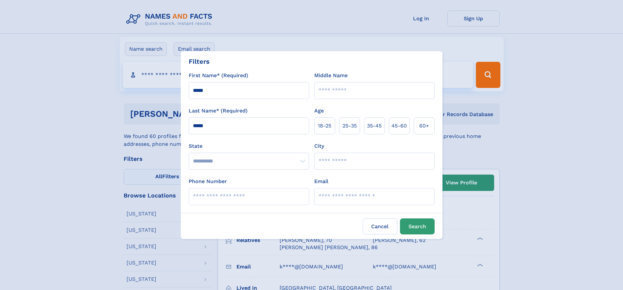 Image resolution: width=623 pixels, height=290 pixels. What do you see at coordinates (319, 111) in the screenshot?
I see `label: Age` at bounding box center [319, 111].